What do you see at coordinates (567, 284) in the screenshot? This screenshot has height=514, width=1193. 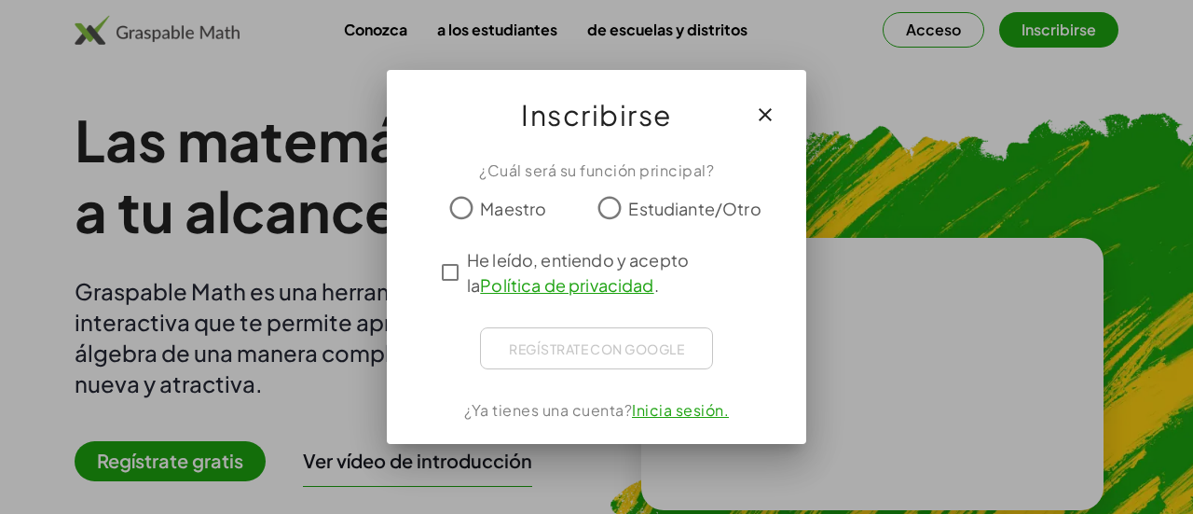 I see `font: Política de privacidad` at bounding box center [567, 284].